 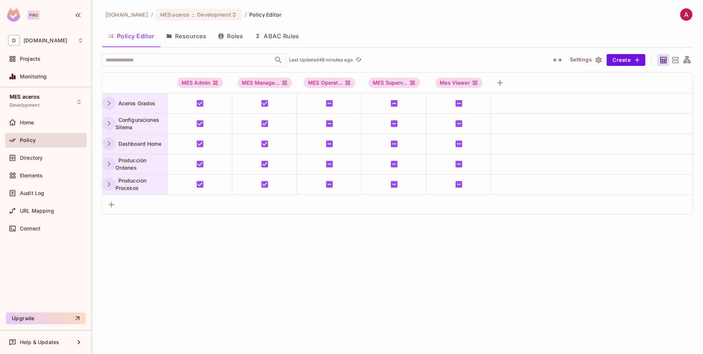 What do you see at coordinates (358, 60) in the screenshot?
I see `span: Click to refresh data` at bounding box center [358, 60].